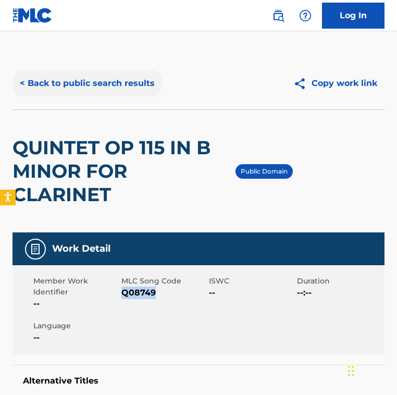 The width and height of the screenshot is (397, 395). I want to click on a: Public Search, so click(278, 16).